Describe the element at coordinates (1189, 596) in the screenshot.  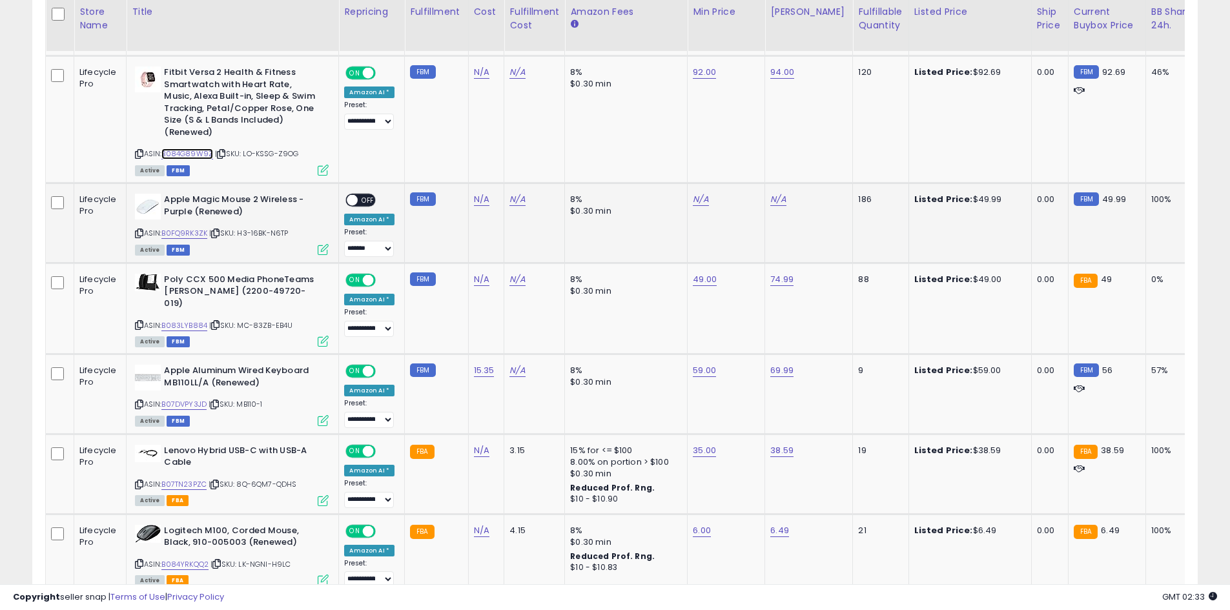
I see `span: 2025-09-12 02:33 GMT` at that location.